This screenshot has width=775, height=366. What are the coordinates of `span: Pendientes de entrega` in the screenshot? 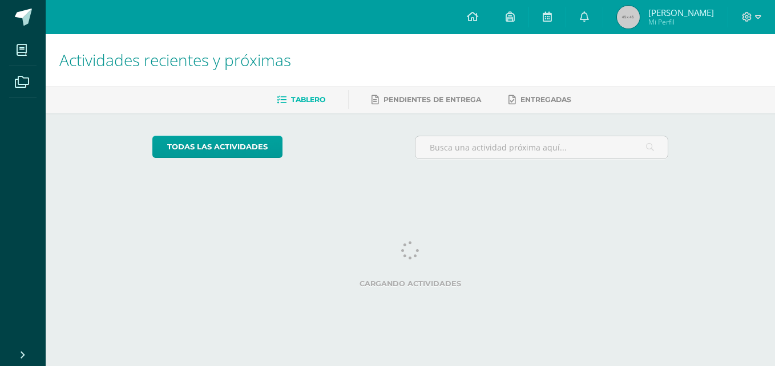 It's located at (432, 99).